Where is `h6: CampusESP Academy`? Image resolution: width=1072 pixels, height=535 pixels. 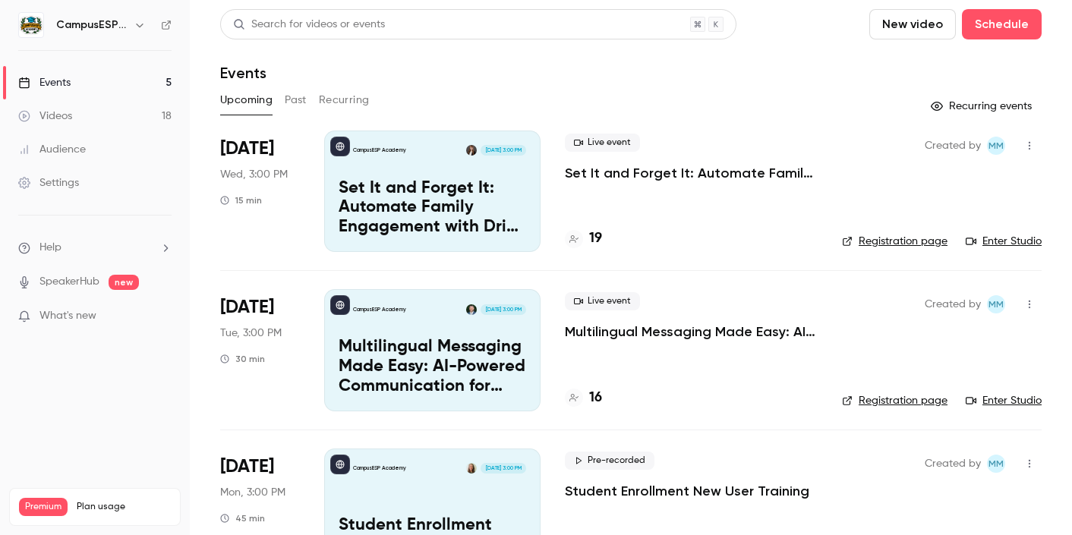 h6: CampusESP Academy is located at coordinates (92, 25).